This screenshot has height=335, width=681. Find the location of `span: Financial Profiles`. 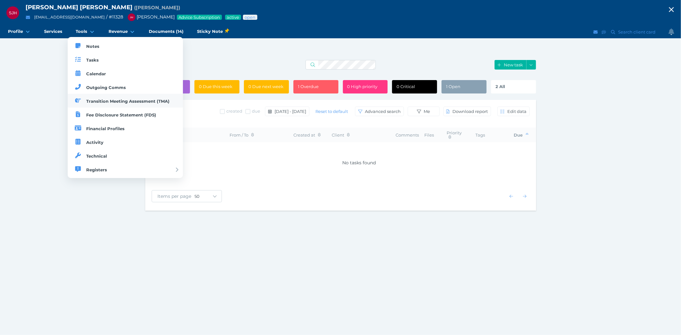

span: Financial Profiles is located at coordinates (105, 129).